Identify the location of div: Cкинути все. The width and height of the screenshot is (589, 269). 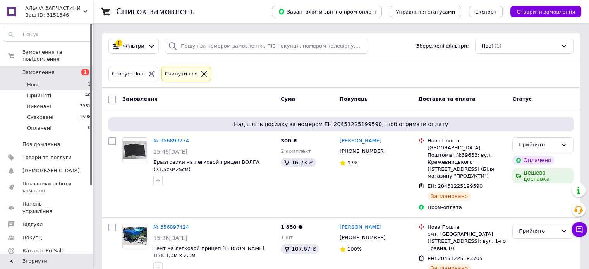
(181, 74).